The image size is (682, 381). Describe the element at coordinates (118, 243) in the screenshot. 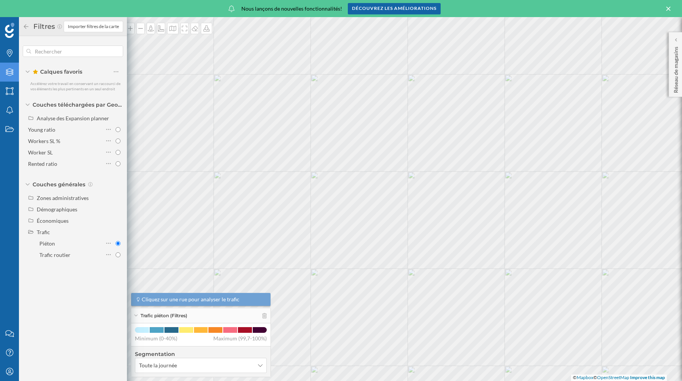

I see `input: Piéton` at that location.